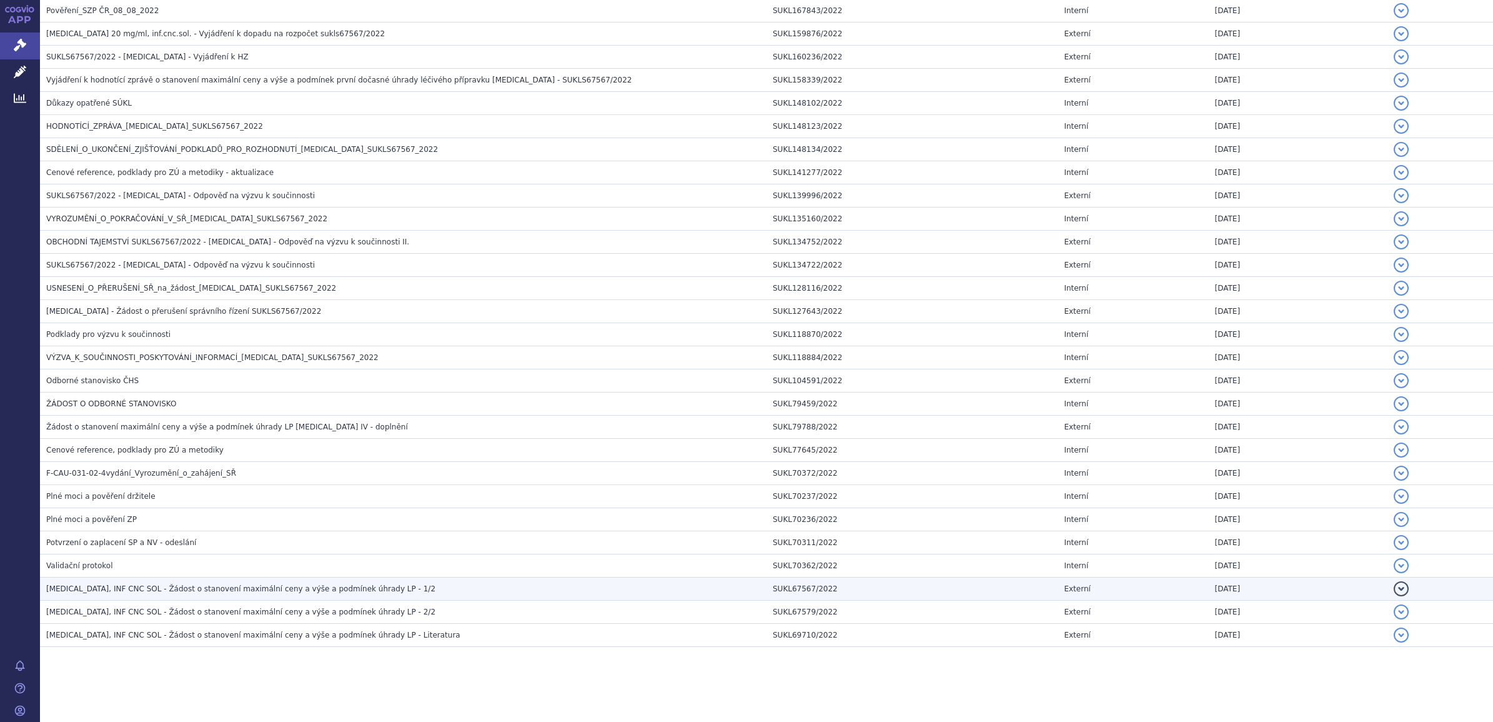 The height and width of the screenshot is (722, 1493). Describe the element at coordinates (187, 219) in the screenshot. I see `span: VYROZUMĚNÍ_O_POKRAČOVÁNÍ_V_SŘ_SARCLISA_SUKLS67567_2022` at that location.